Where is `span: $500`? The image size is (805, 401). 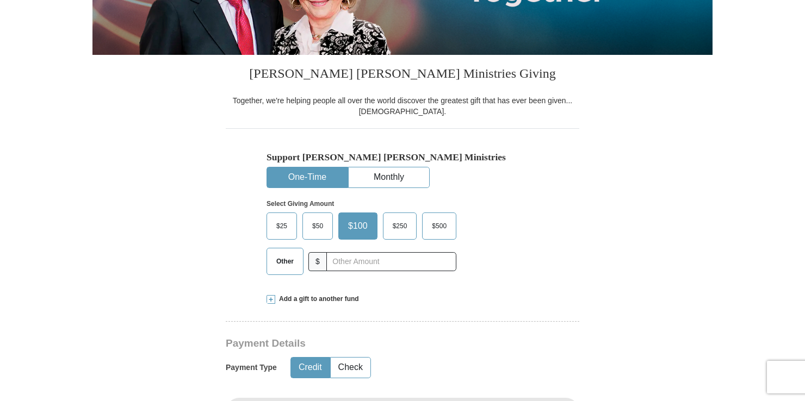 span: $500 is located at coordinates (439, 226).